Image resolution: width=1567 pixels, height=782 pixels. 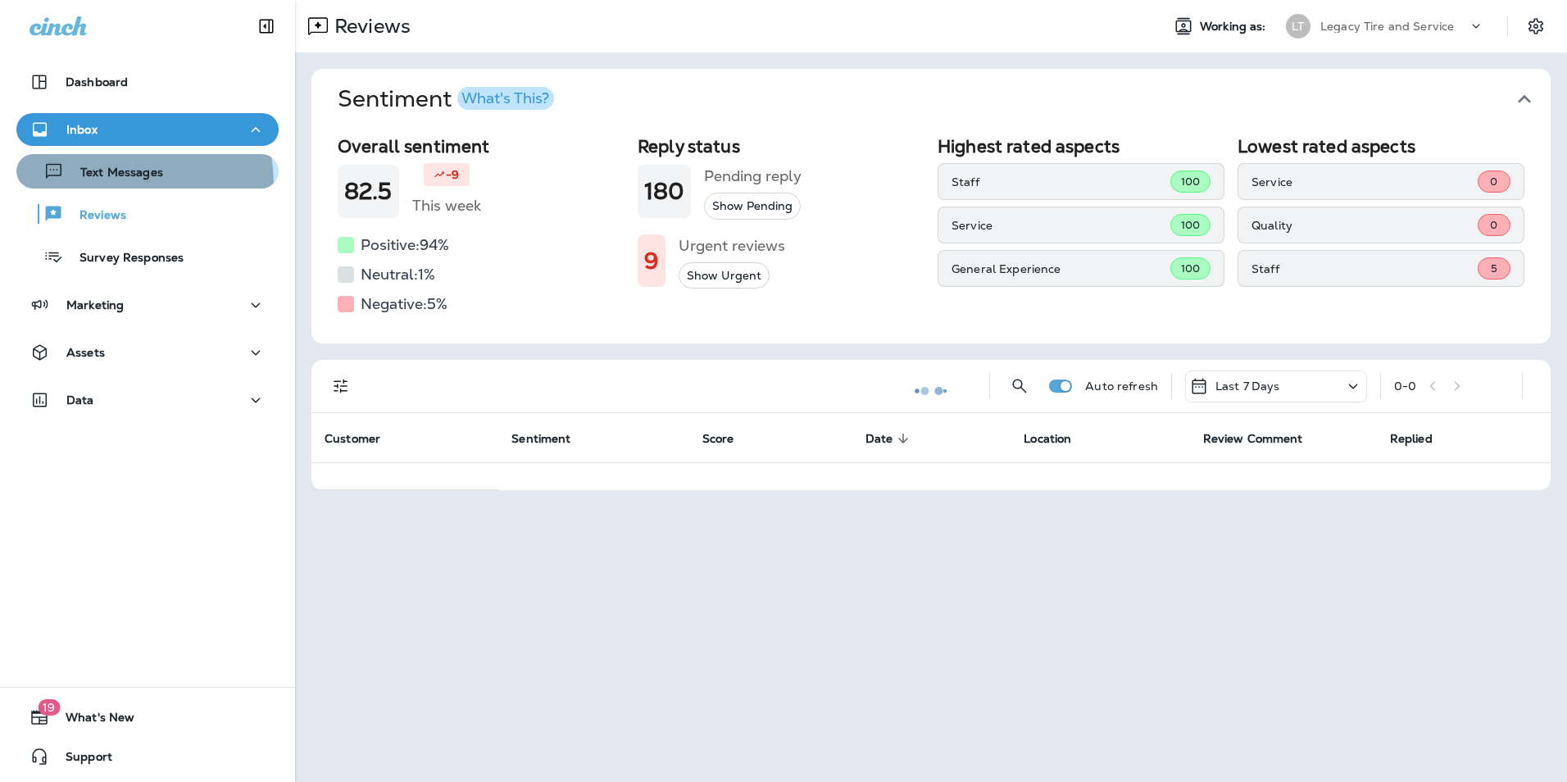 I want to click on button: Survey Responses, so click(x=148, y=257).